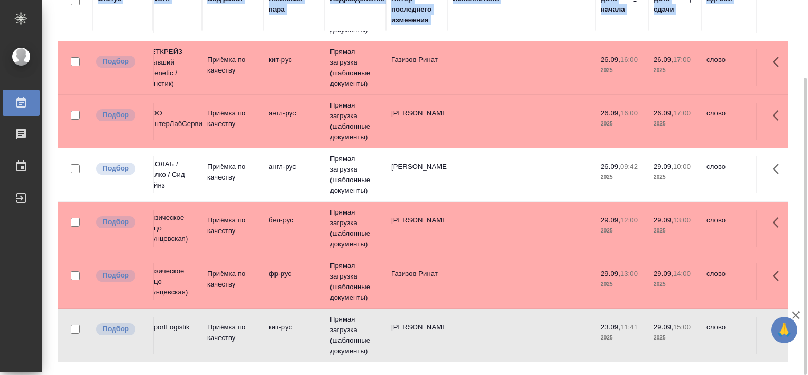 The width and height of the screenshot is (808, 375). Describe the element at coordinates (171, 68) in the screenshot. I see `p: НЕТКРЕЙЗ (бывший Keenetic / Кинетик)` at that location.